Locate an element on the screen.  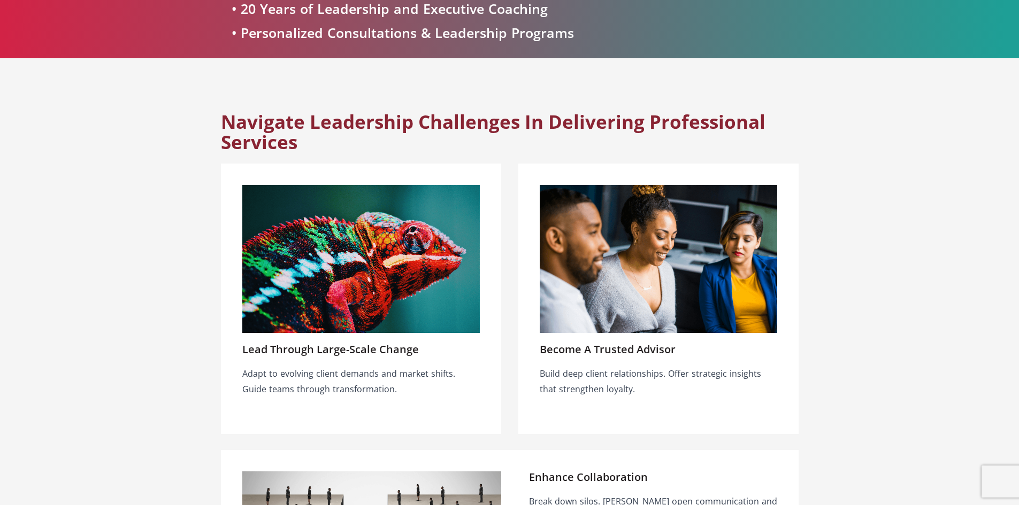
div: Adapt to evolving client demands and market shifts. Guide teams through transformation. is located at coordinates (361, 389).